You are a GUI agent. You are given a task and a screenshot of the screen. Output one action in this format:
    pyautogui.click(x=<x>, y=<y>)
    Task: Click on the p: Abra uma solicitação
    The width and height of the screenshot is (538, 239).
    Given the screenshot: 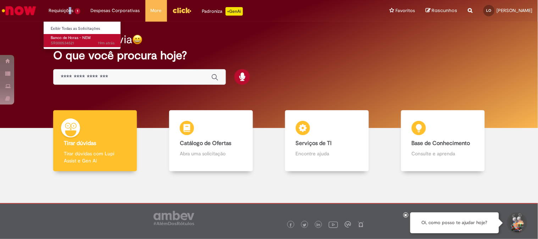 What is the action you would take?
    pyautogui.click(x=211, y=153)
    